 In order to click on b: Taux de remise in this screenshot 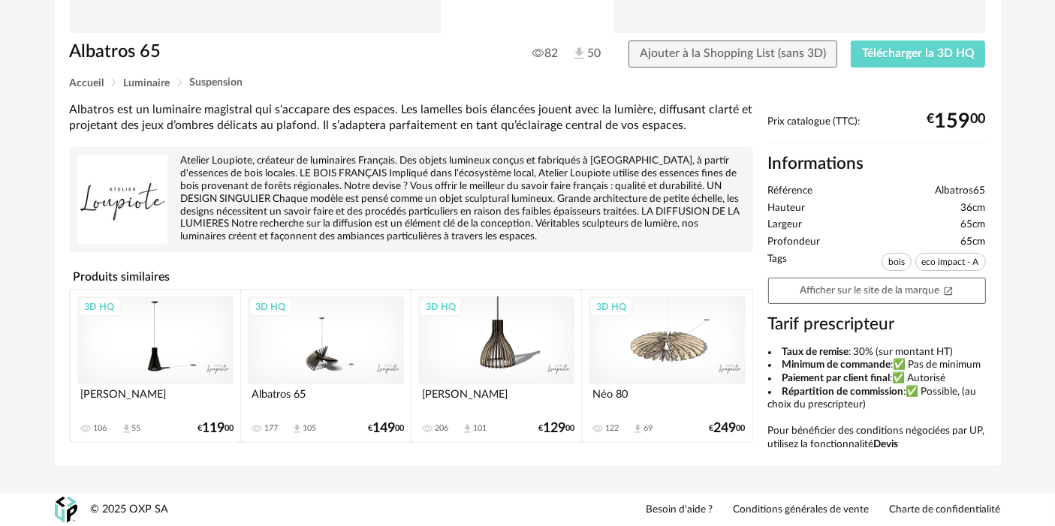, I will do `click(814, 352)`.